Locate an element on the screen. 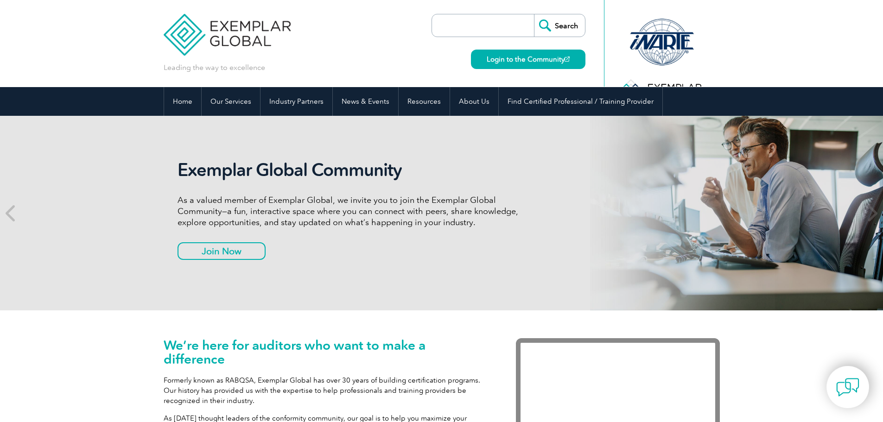  a: Our Services is located at coordinates (231, 101).